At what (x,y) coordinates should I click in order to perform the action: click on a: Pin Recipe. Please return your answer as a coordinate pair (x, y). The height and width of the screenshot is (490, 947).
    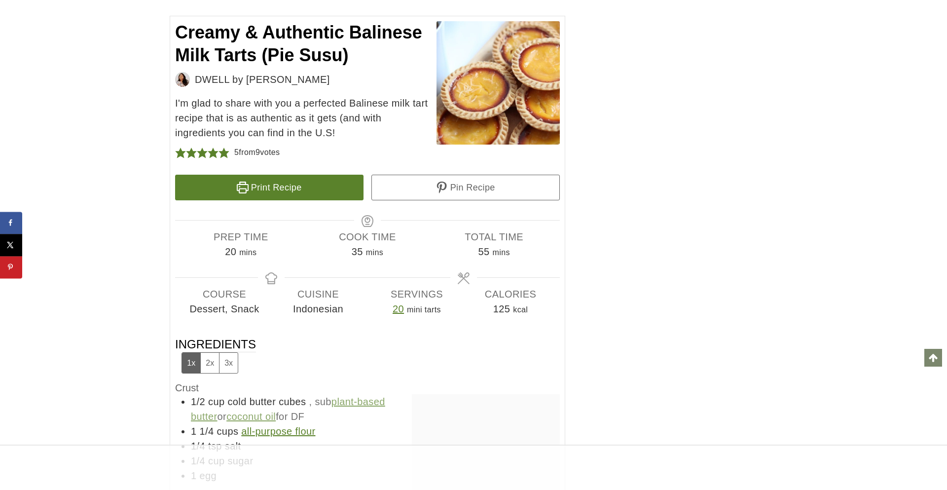
    Looking at the image, I should click on (466, 188).